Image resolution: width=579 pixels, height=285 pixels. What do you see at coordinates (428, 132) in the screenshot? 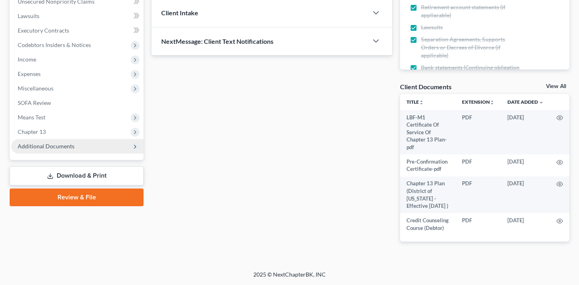
I see `td: LBF-M1 Certificate Of Service Of Chapter 13 Plan-pdf` at bounding box center [428, 132].